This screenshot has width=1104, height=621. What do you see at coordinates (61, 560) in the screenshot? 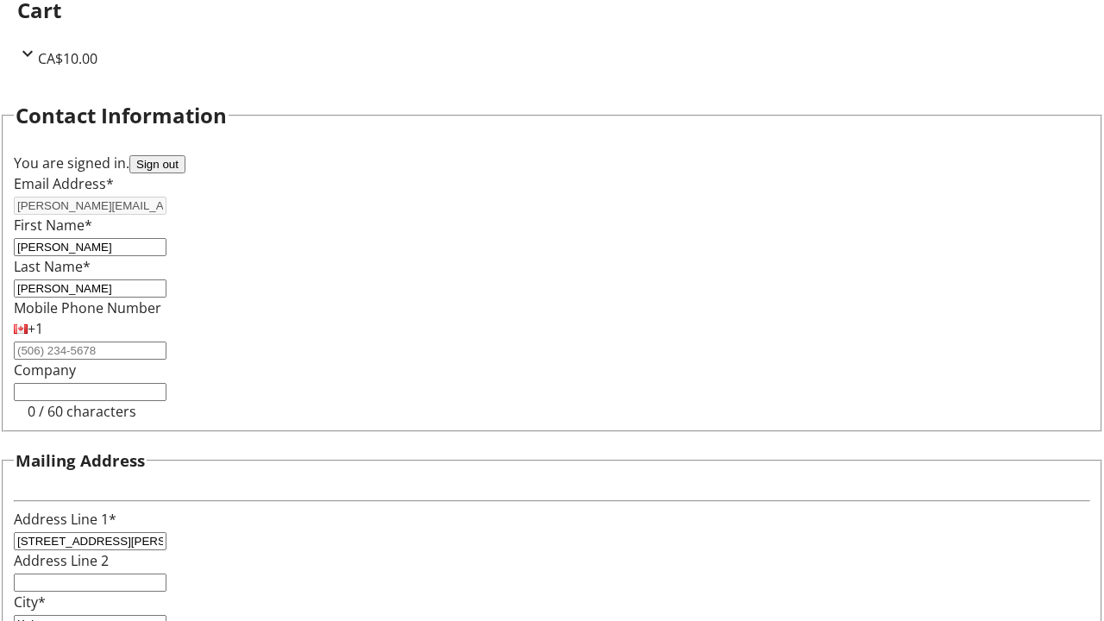
I see `label: Address Line 2` at bounding box center [61, 560].